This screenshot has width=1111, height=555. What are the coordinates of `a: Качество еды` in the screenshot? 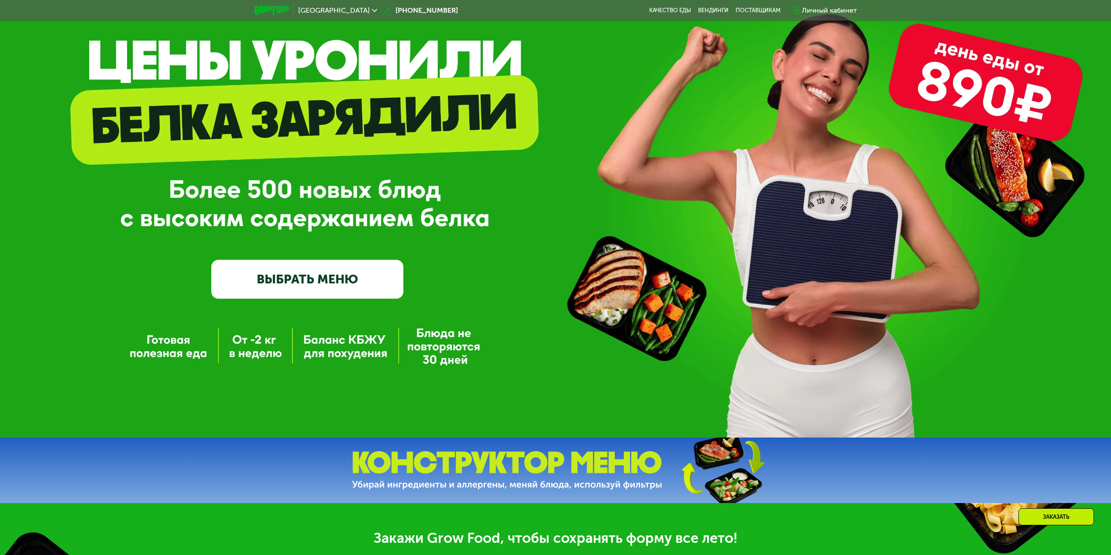 It's located at (670, 10).